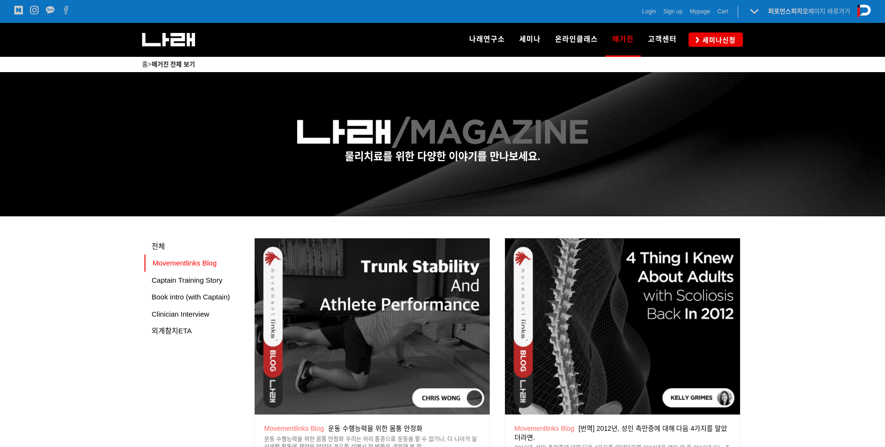  Describe the element at coordinates (443, 132) in the screenshot. I see `img: 457145a0c44d9.png` at that location.